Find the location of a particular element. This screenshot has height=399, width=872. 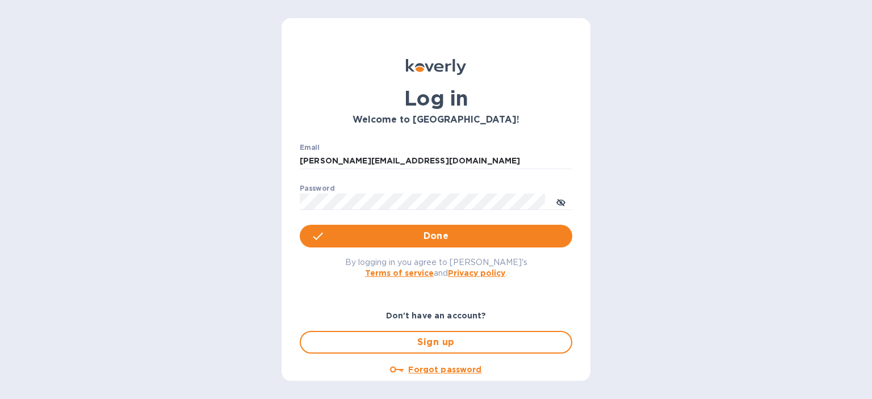

button: Done is located at coordinates (436, 236).